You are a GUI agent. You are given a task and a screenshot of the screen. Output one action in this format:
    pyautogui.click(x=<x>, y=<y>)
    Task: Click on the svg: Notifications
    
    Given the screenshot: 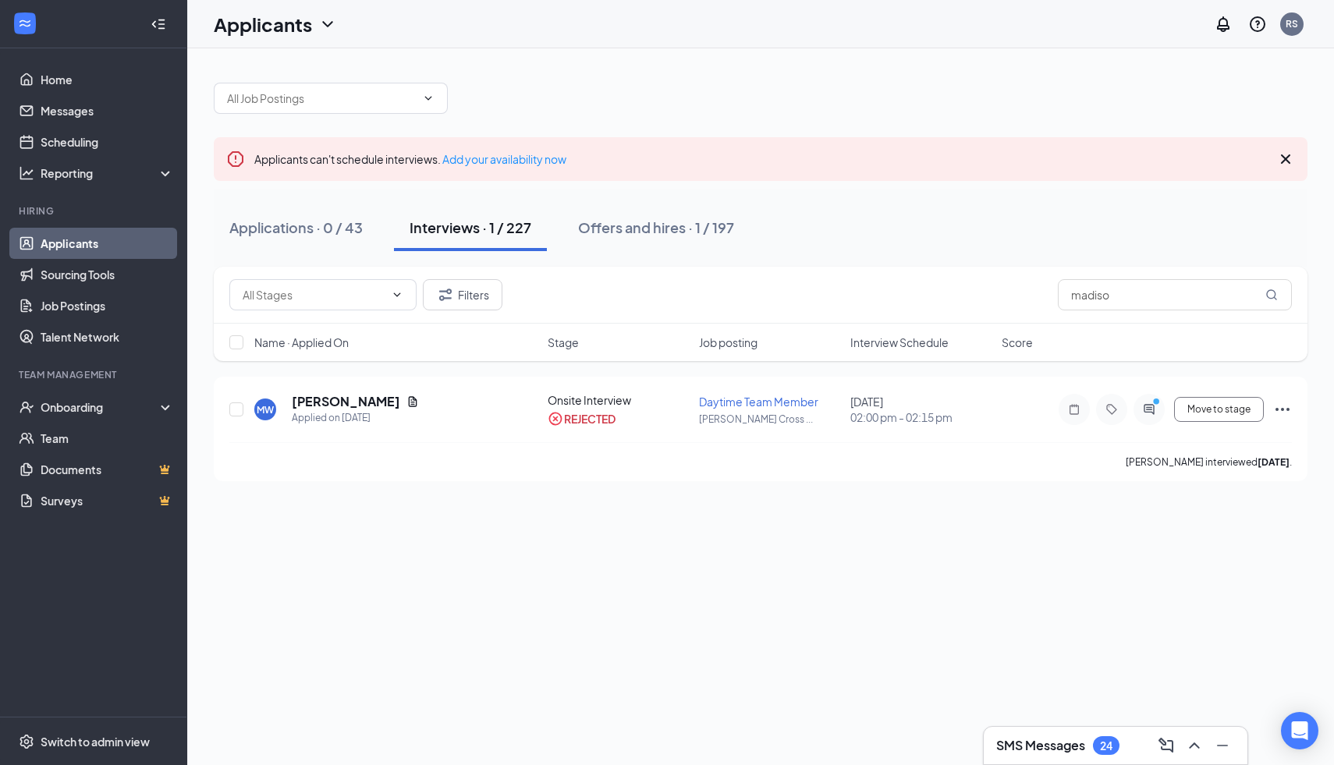 What is the action you would take?
    pyautogui.click(x=1223, y=24)
    